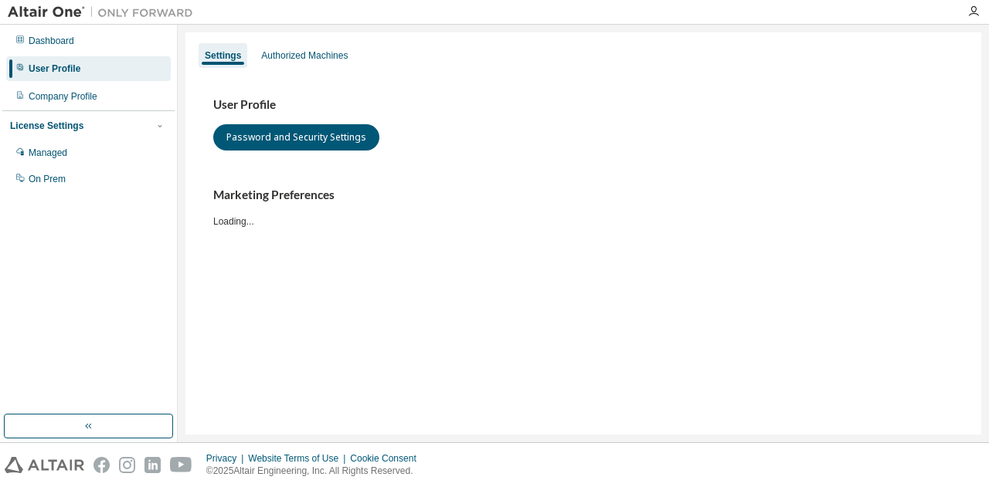 This screenshot has height=487, width=989. What do you see at coordinates (104, 12) in the screenshot?
I see `img: Altair One` at bounding box center [104, 12].